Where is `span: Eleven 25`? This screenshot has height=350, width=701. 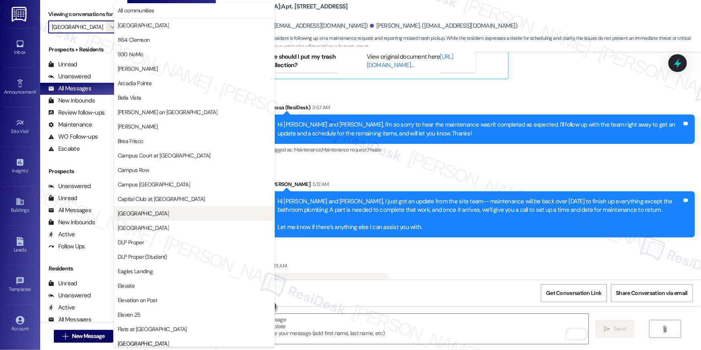
span: Eleven 25 is located at coordinates (129, 314).